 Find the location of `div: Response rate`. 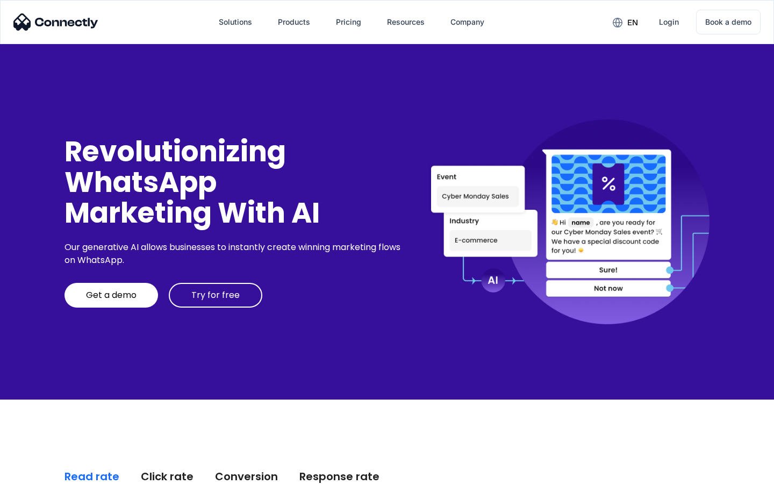

div: Response rate is located at coordinates (339, 476).